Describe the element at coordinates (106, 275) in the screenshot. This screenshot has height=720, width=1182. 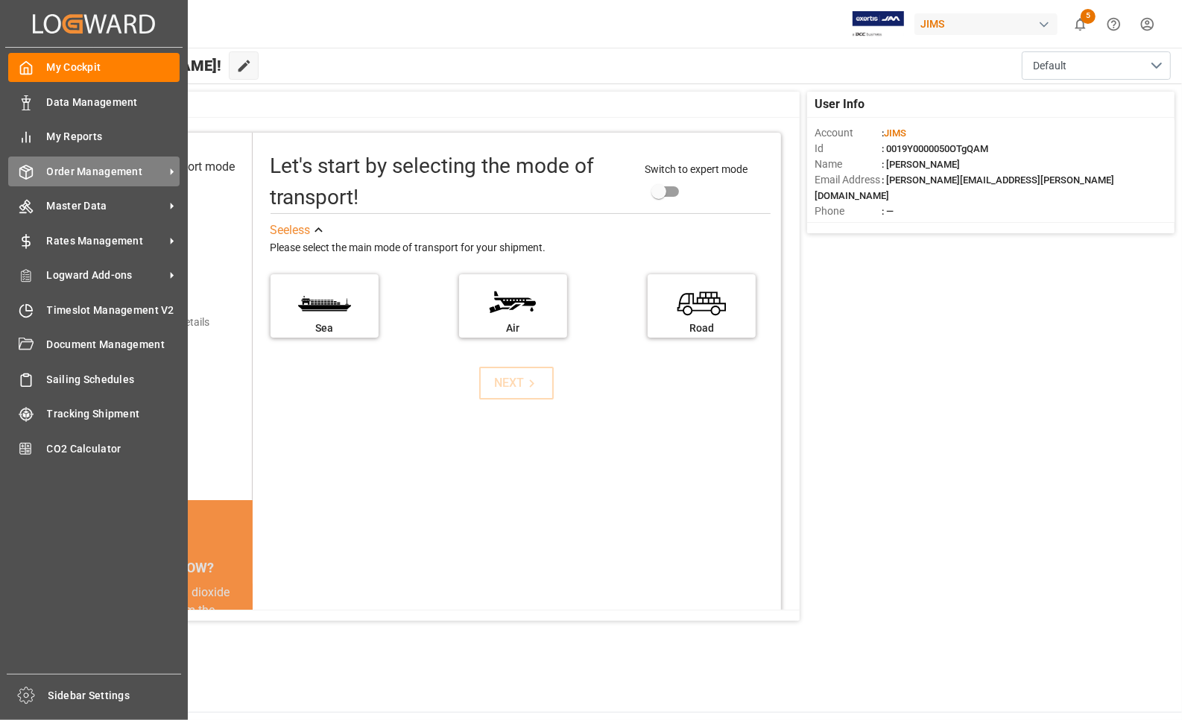
I see `span: Logward Add-ons` at that location.